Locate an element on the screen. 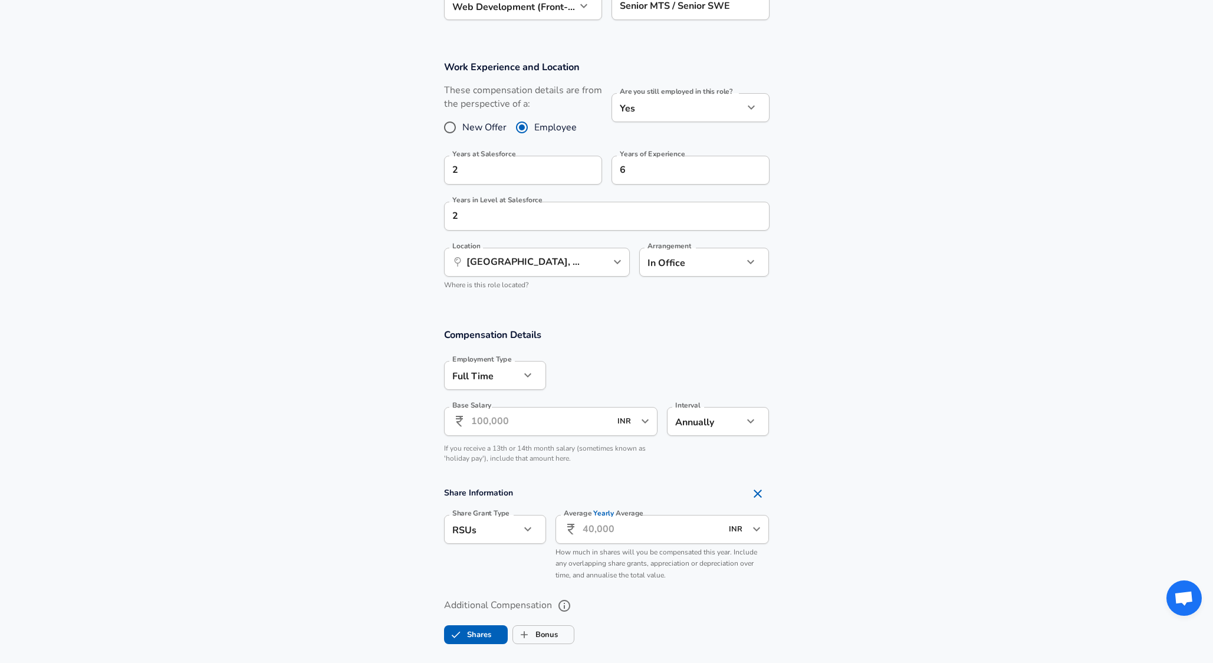  span: Shares is located at coordinates (456, 635).